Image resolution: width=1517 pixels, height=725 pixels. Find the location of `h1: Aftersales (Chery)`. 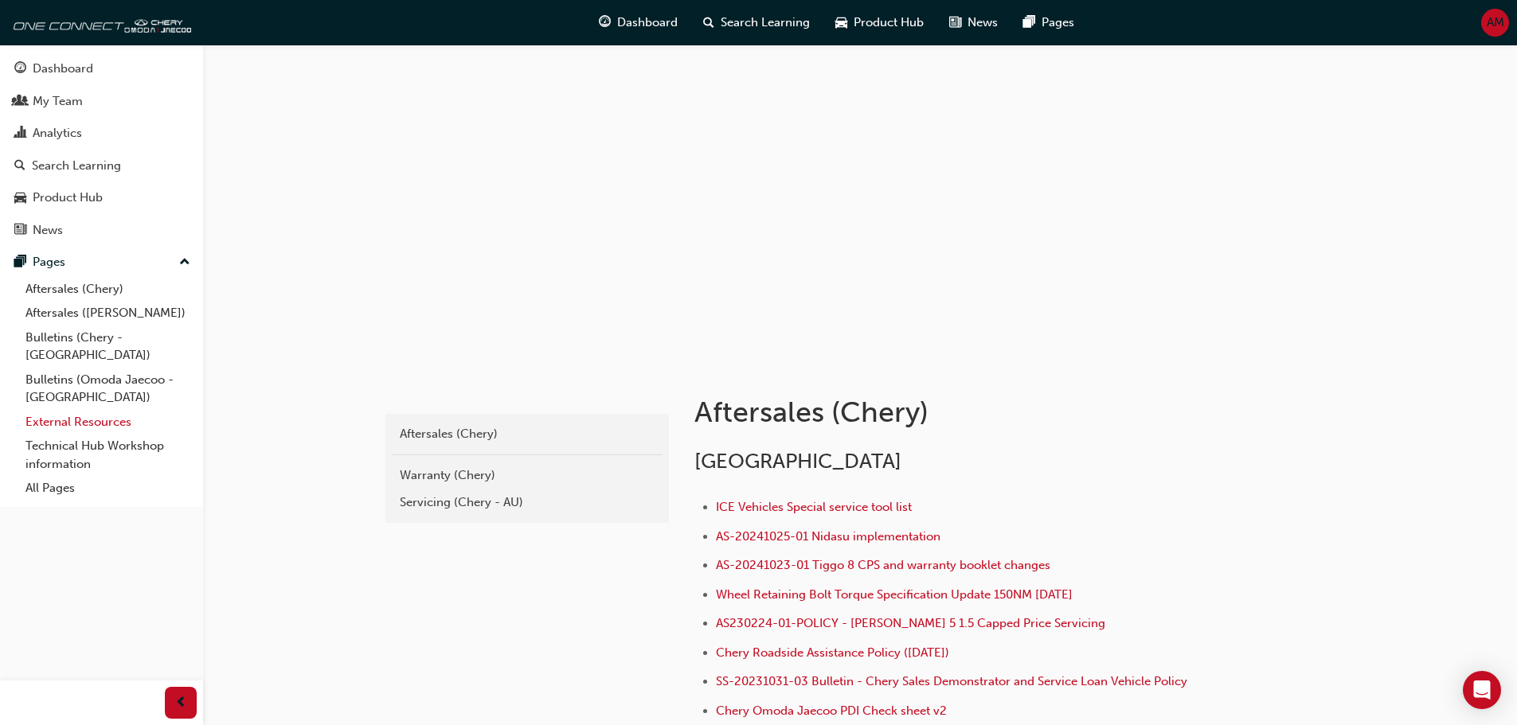

h1: Aftersales (Chery) is located at coordinates (956, 412).